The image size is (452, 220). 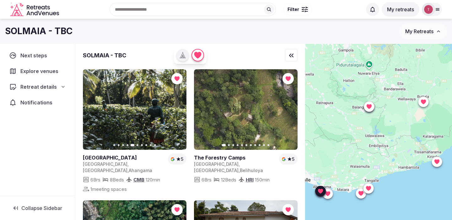 What do you see at coordinates (38, 103) in the screenshot?
I see `span: Notifications` at bounding box center [38, 103].